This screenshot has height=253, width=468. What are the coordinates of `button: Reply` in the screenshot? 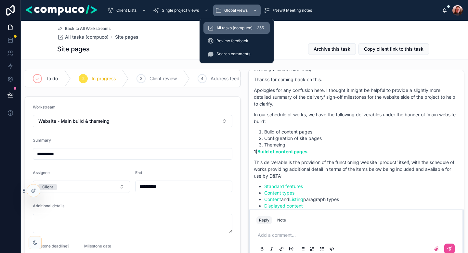 It's located at (264, 221).